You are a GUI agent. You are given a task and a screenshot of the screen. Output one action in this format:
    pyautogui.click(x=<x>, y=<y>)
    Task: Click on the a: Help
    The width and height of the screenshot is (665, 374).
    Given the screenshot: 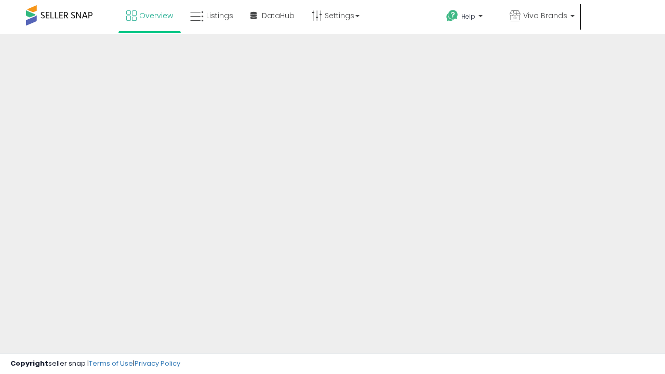 What is the action you would take?
    pyautogui.click(x=469, y=18)
    